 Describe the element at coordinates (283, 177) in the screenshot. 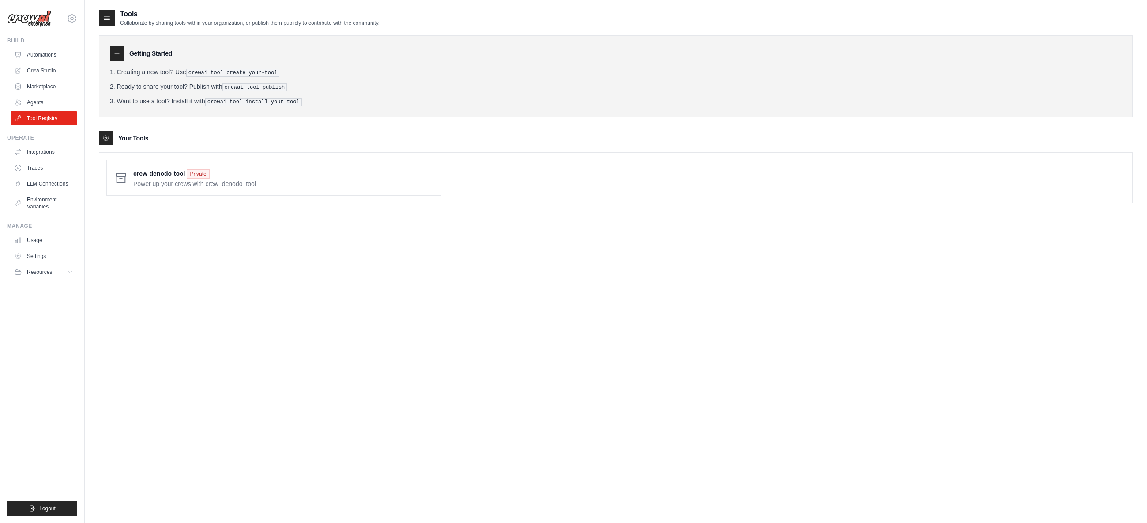

I see `a: crew-denodo-tool Private Power up your crews with crew_denodo_tool` at that location.